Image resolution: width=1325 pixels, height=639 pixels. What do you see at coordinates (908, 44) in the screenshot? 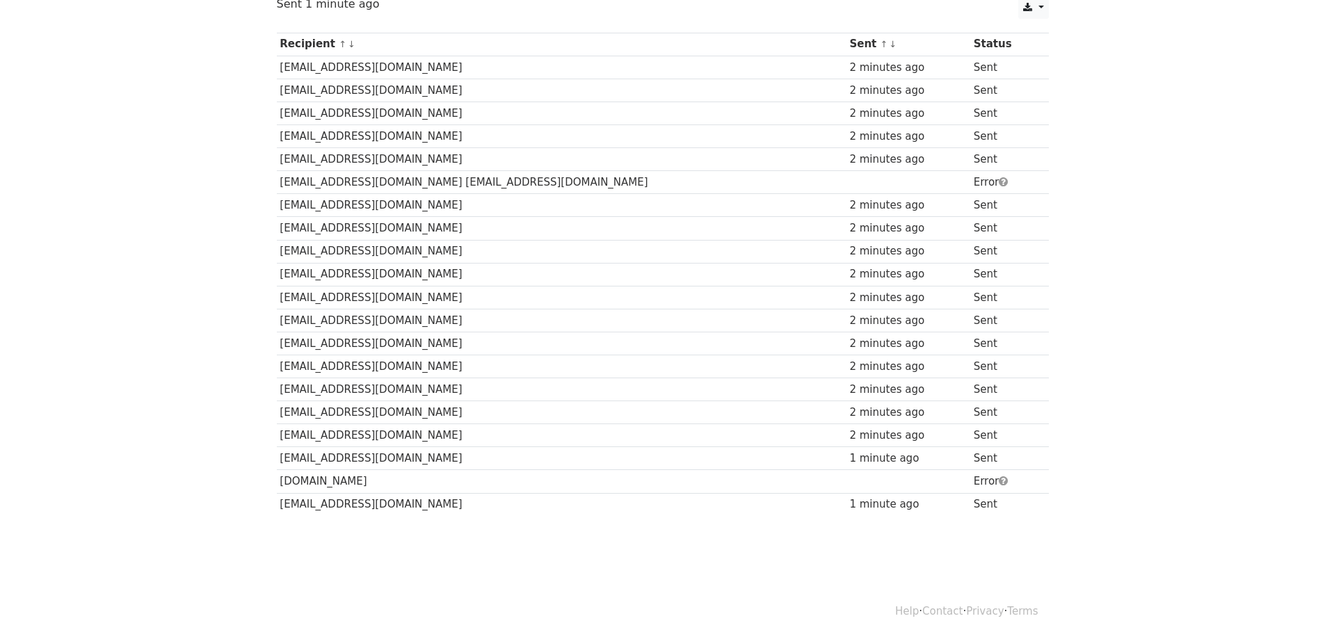
I see `th: Sent` at bounding box center [908, 44].